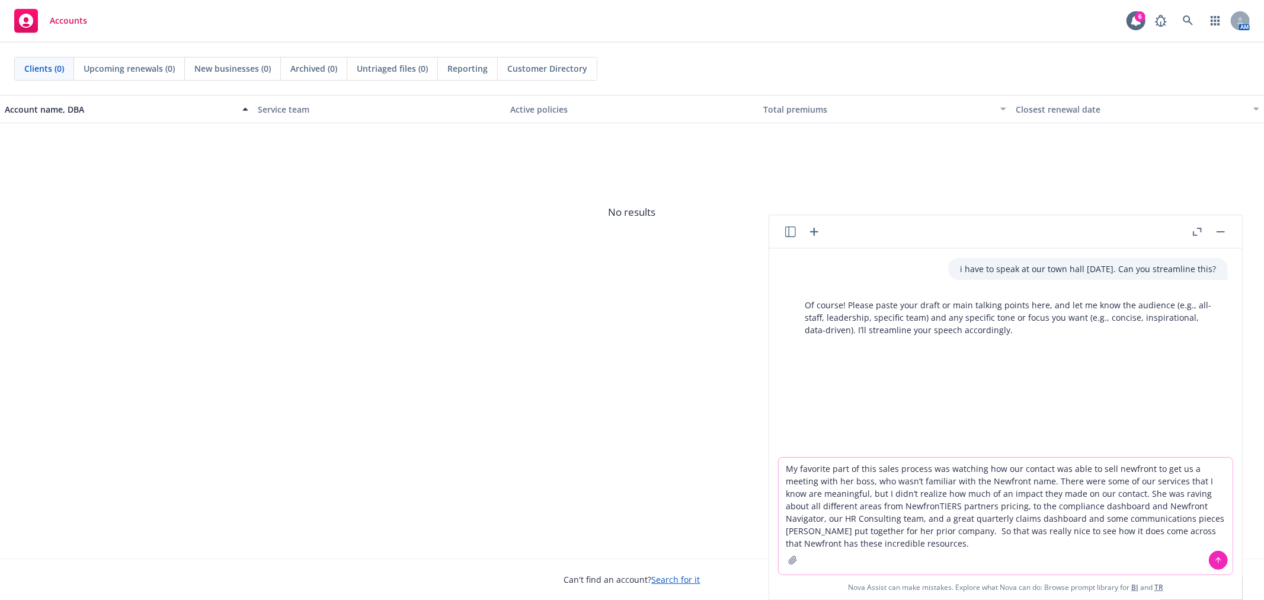 Image resolution: width=1264 pixels, height=600 pixels. Describe the element at coordinates (1188, 21) in the screenshot. I see `a: Search` at that location.